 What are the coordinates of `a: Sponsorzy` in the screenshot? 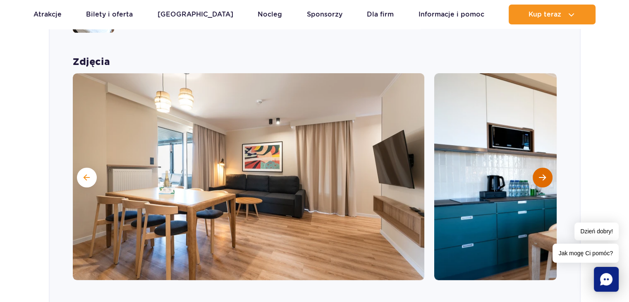 It's located at (325, 14).